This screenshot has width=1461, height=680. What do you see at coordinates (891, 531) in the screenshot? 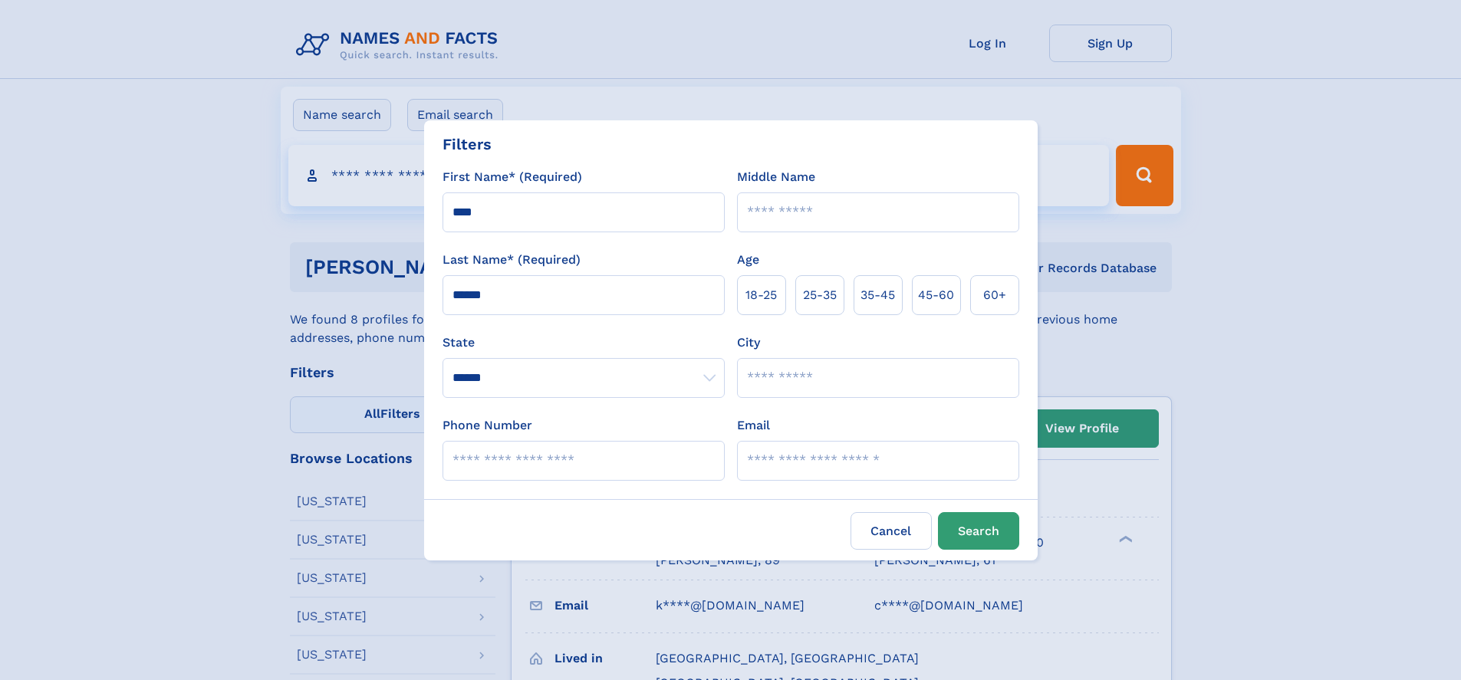
I see `label: Cancel` at bounding box center [891, 531].